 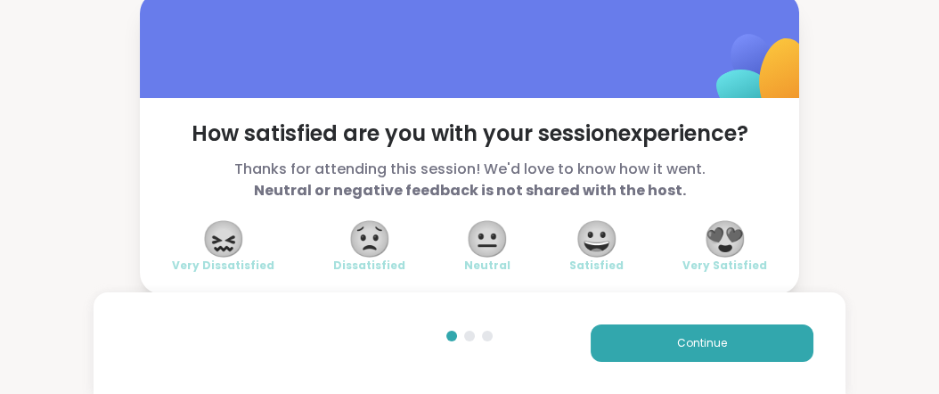 What do you see at coordinates (469, 190) in the screenshot?
I see `b: Neutral or negative feedback is not shared with the host.` at bounding box center [469, 190].